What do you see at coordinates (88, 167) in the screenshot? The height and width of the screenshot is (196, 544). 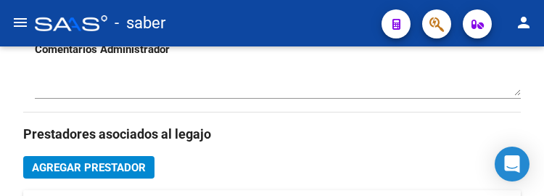 I see `button: Agregar Prestador` at bounding box center [88, 167].